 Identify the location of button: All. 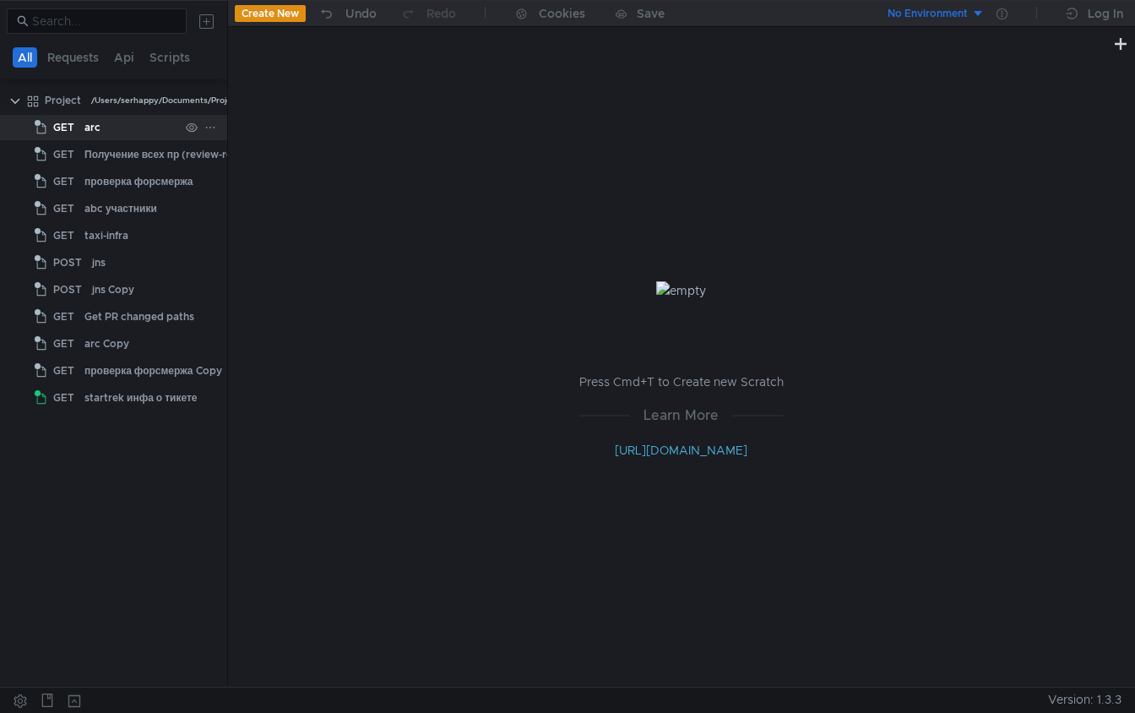
(24, 57).